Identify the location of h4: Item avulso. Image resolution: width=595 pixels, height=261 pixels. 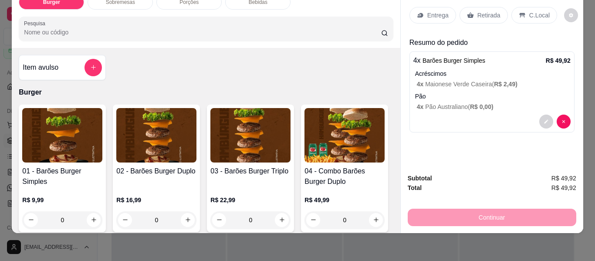
(41, 68).